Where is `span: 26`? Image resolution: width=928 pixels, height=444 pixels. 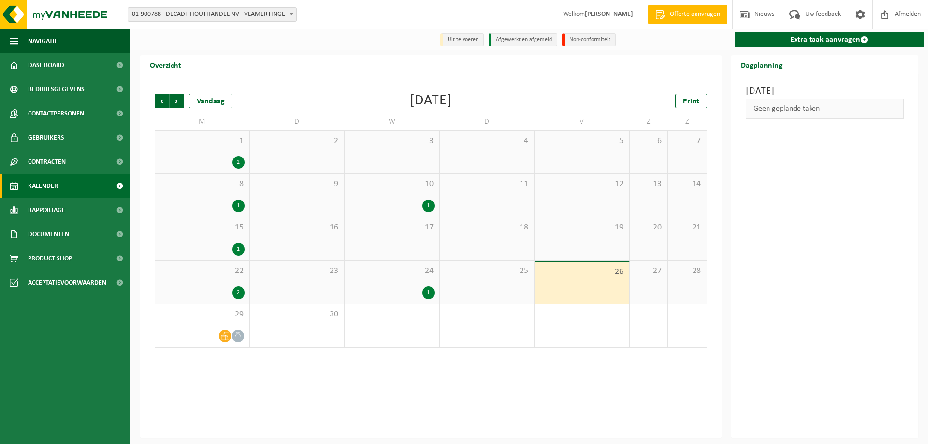
span: 26 is located at coordinates (582, 272).